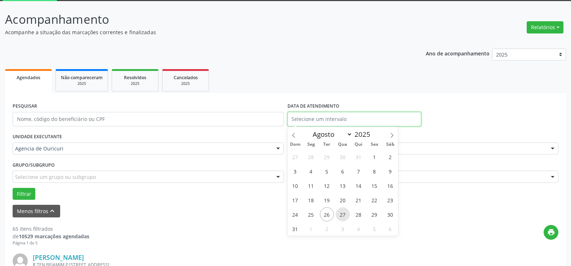  What do you see at coordinates (390, 214) in the screenshot?
I see `span: Agosto 30, 2025` at bounding box center [390, 214].